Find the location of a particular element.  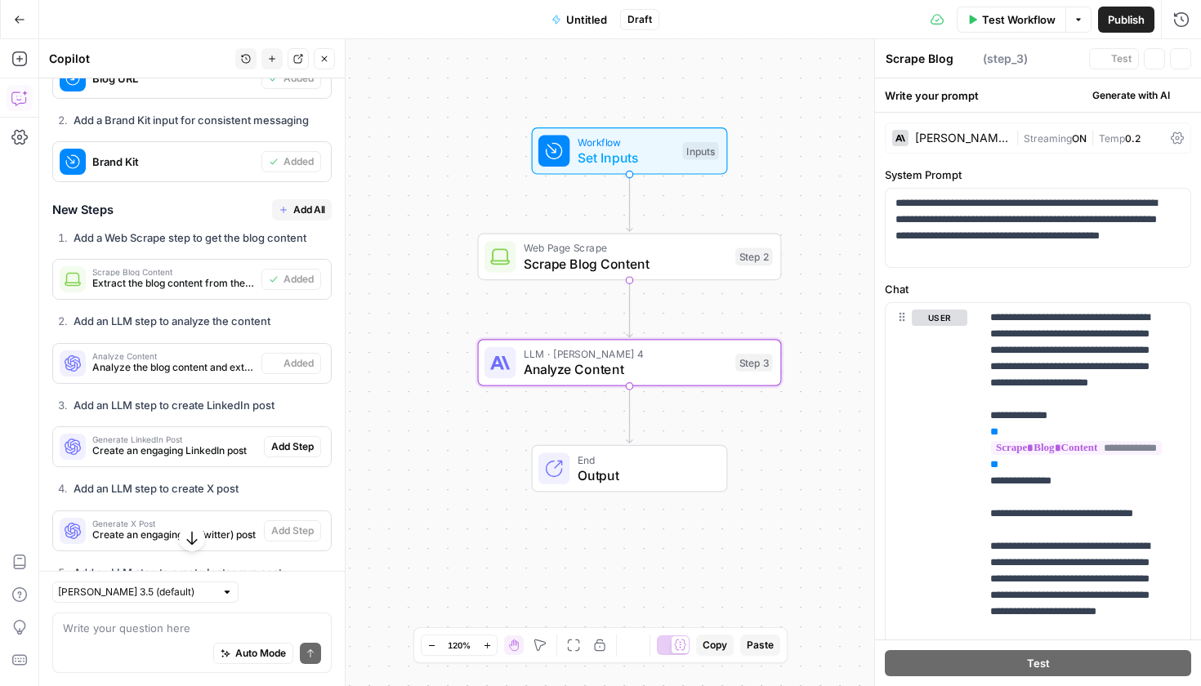

span: Brand Kit is located at coordinates (173, 162).